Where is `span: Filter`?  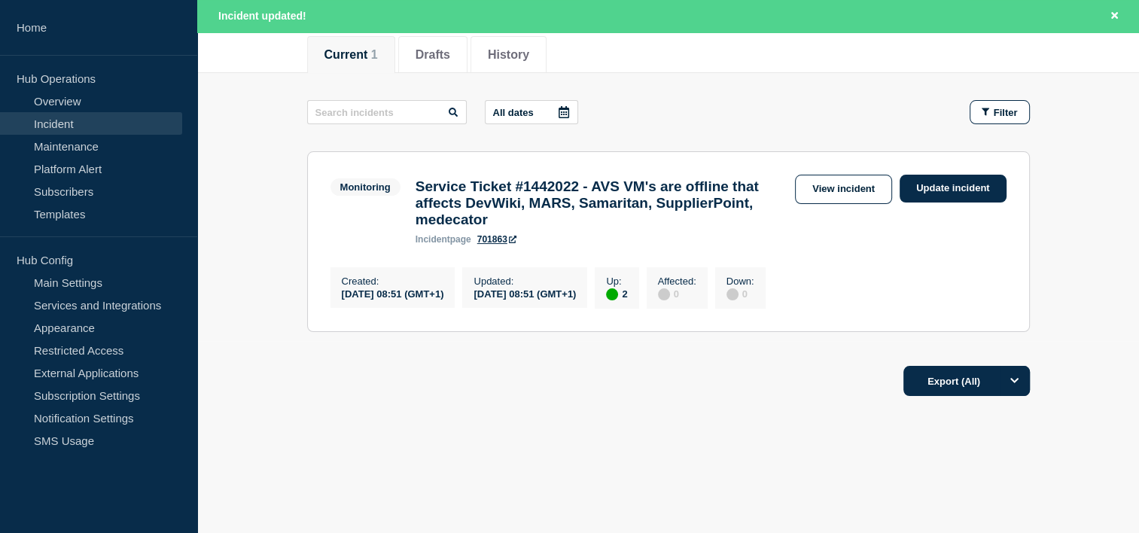
span: Filter is located at coordinates (1006, 112).